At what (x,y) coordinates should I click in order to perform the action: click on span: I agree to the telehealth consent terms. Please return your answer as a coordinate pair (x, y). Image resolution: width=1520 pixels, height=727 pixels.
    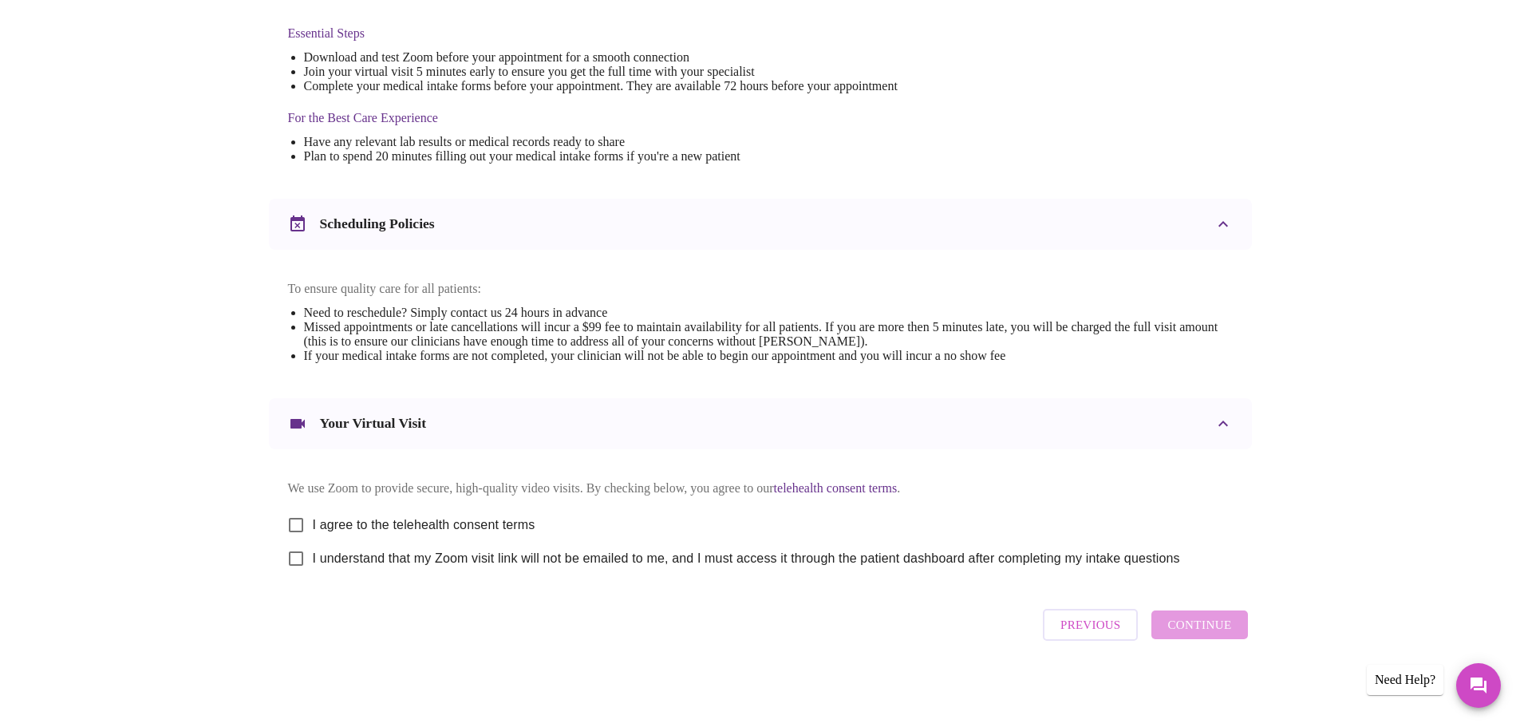
    Looking at the image, I should click on (424, 525).